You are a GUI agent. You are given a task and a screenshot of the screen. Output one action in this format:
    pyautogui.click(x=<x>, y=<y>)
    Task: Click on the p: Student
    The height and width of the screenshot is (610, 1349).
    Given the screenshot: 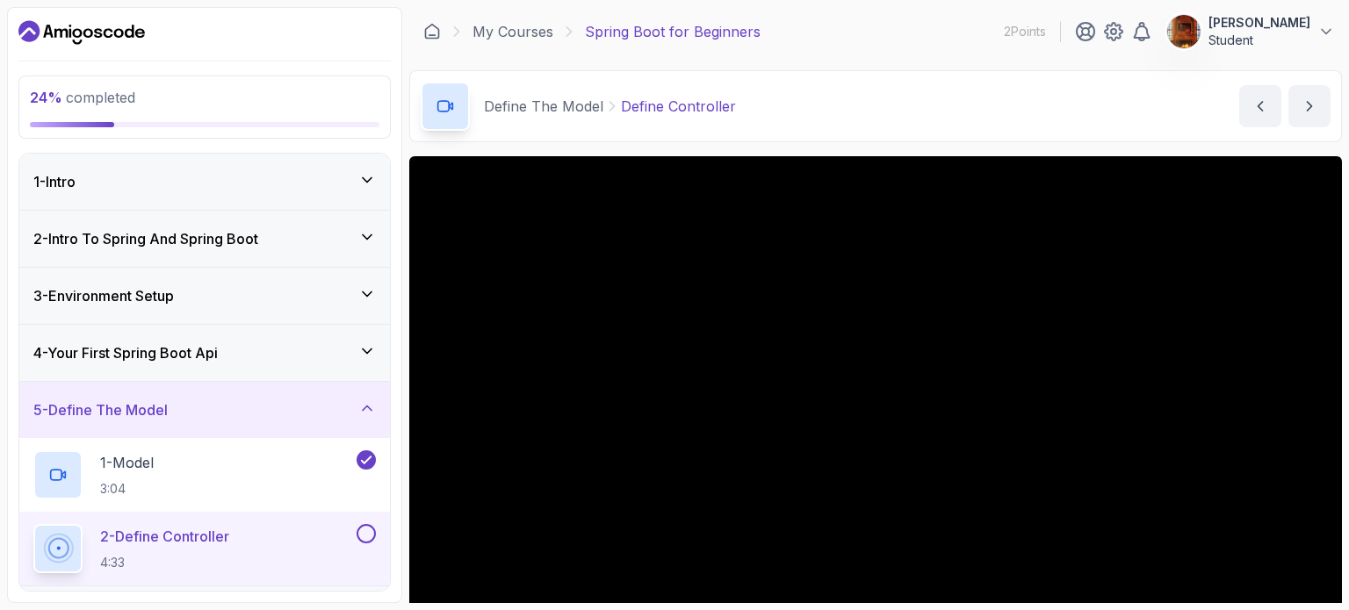 What is the action you would take?
    pyautogui.click(x=1259, y=40)
    